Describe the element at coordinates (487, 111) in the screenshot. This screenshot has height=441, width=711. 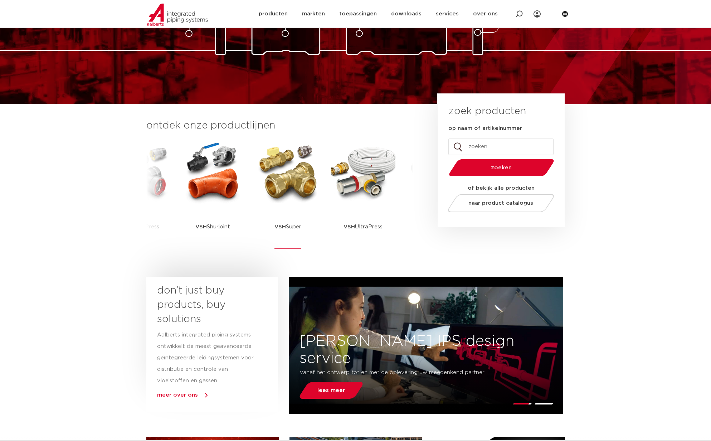
I see `h3: zoek producten` at that location.